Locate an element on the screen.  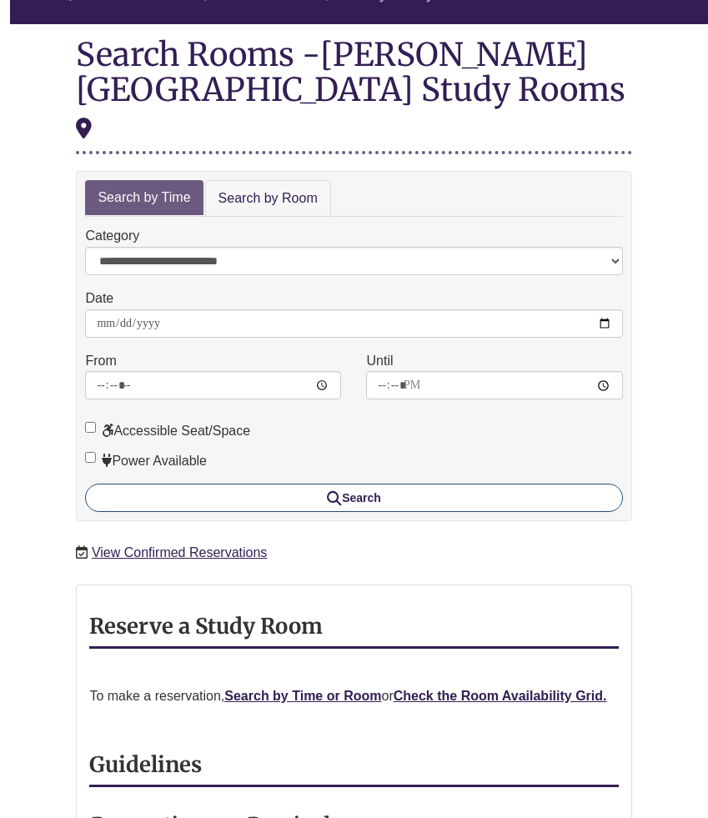
label: Accessible Seat/Space is located at coordinates (168, 431).